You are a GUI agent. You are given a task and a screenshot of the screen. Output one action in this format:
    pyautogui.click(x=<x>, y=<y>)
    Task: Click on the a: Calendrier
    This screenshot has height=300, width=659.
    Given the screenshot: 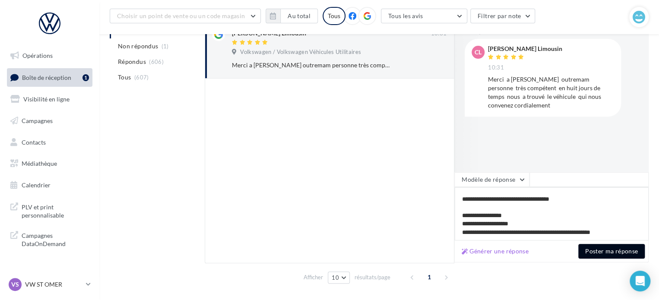 What is the action you would take?
    pyautogui.click(x=50, y=185)
    